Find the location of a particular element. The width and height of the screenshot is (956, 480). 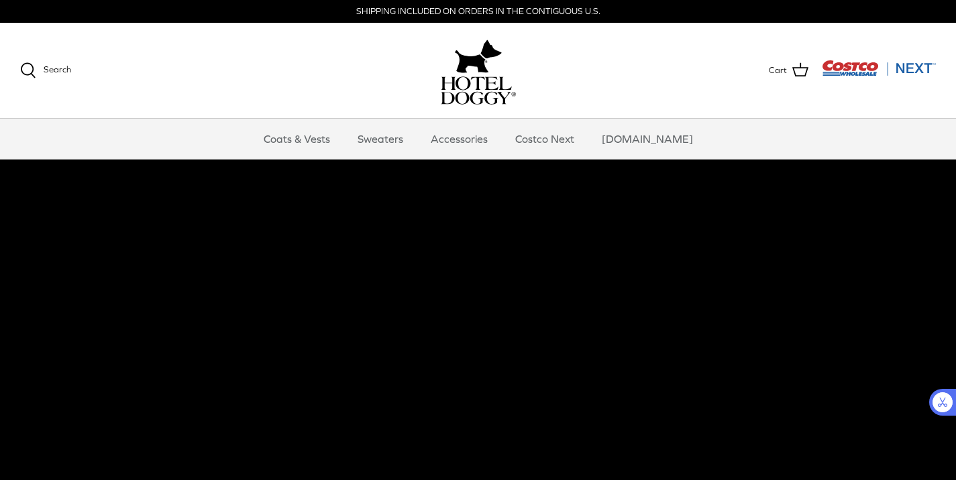

a: Search is located at coordinates (46, 70).